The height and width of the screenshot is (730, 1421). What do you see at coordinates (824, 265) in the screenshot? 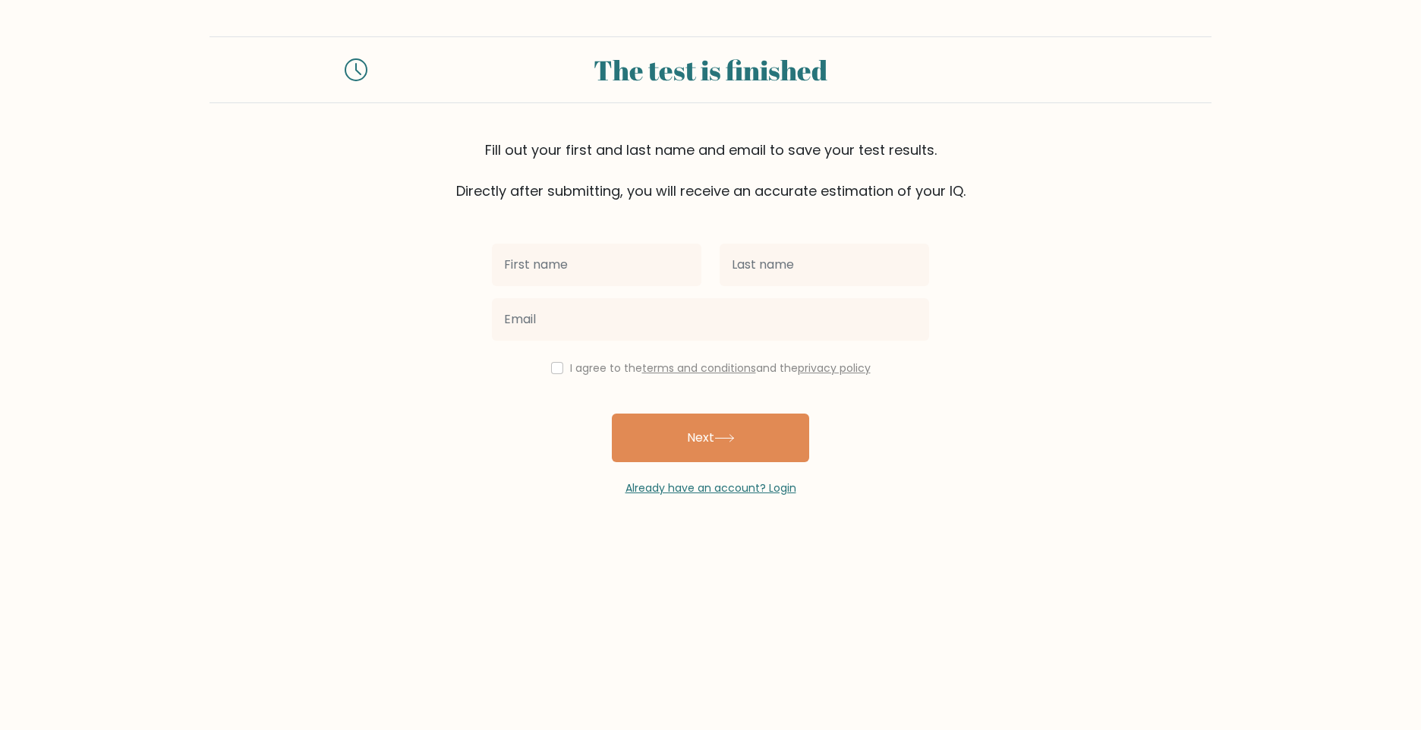
I see `input: Last name` at bounding box center [824, 265].